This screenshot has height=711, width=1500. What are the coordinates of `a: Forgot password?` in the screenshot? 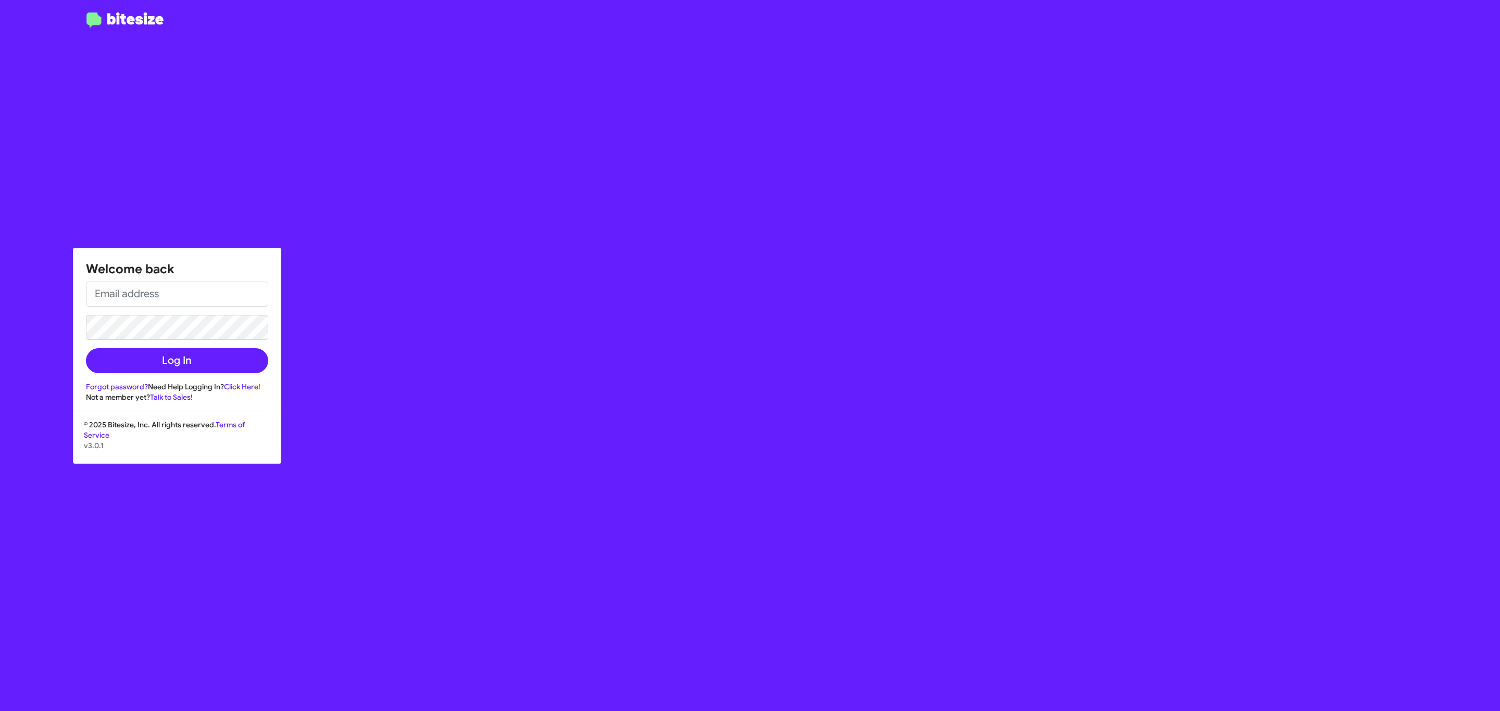 It's located at (117, 387).